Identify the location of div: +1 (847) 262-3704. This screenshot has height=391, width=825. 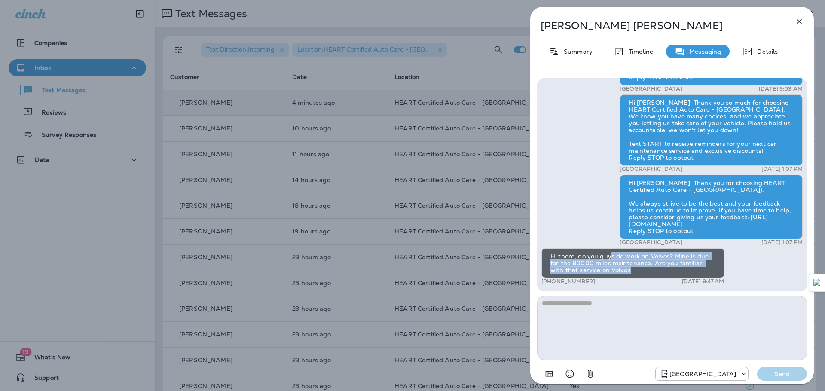
(702, 374).